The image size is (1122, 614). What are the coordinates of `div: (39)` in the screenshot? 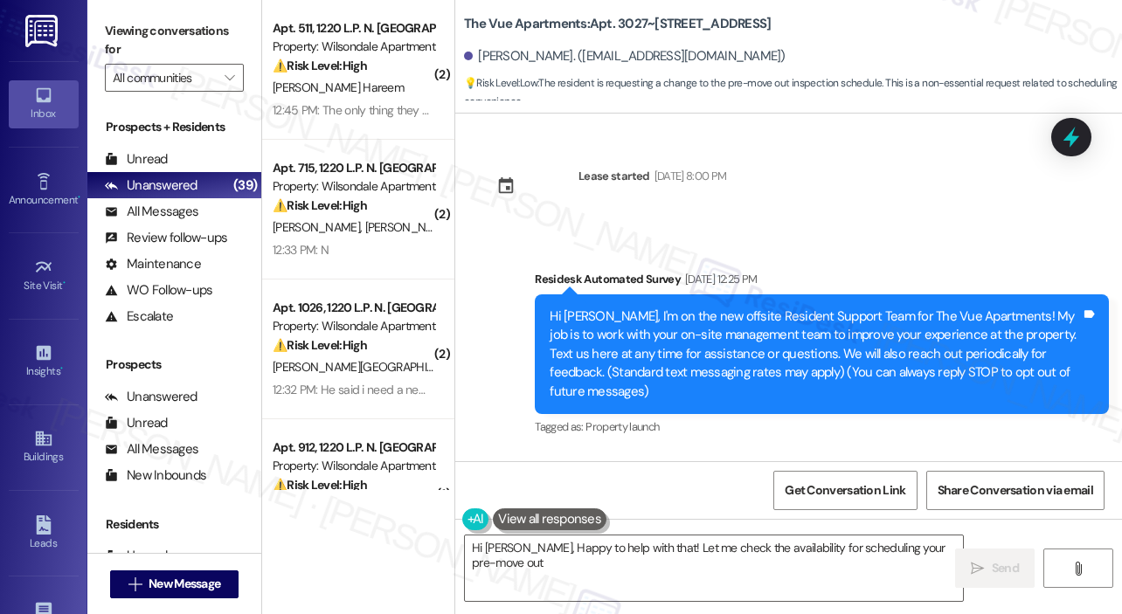 It's located at (245, 185).